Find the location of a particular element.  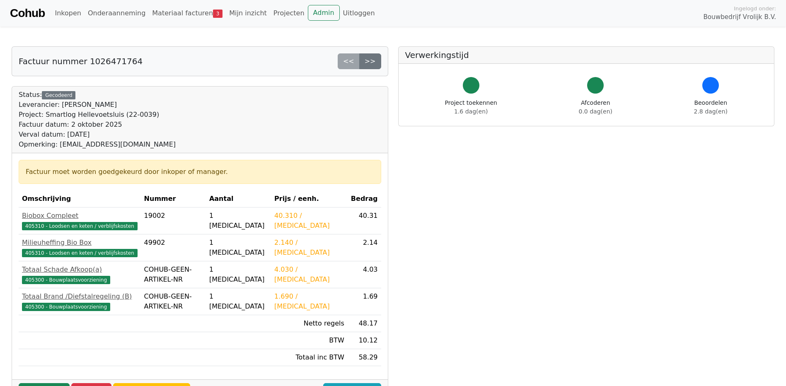

td: Totaal inc BTW is located at coordinates (309, 358).